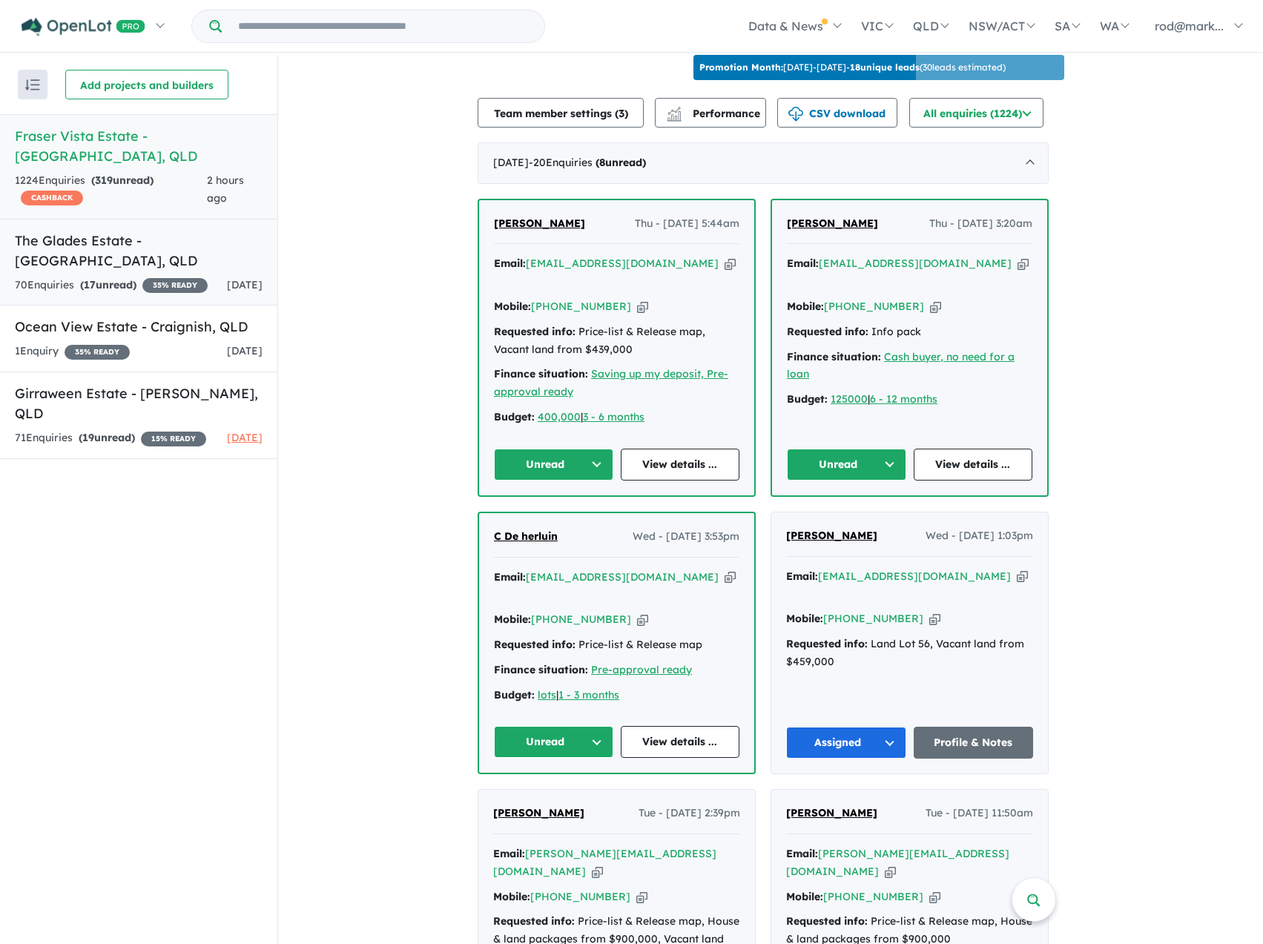  What do you see at coordinates (900, 366) in the screenshot?
I see `a: Cash buyer, no need for a loan` at bounding box center [900, 366].